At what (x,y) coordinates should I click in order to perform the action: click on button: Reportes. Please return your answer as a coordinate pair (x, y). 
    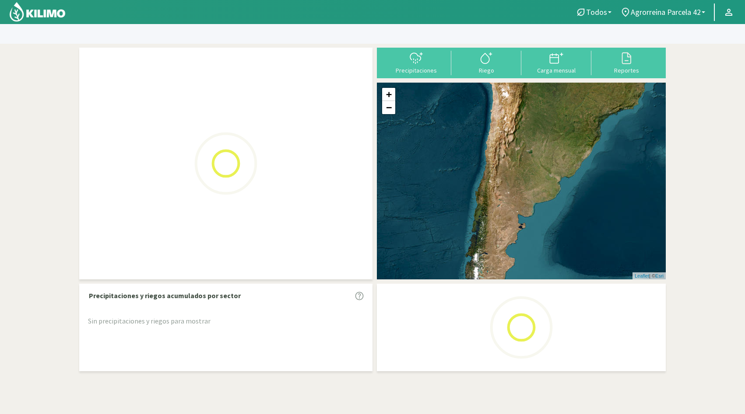
    Looking at the image, I should click on (626, 62).